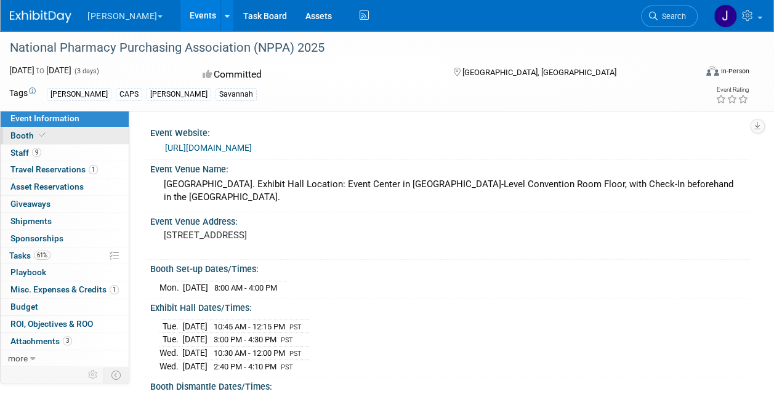  Describe the element at coordinates (669, 16) in the screenshot. I see `a: Search` at that location.